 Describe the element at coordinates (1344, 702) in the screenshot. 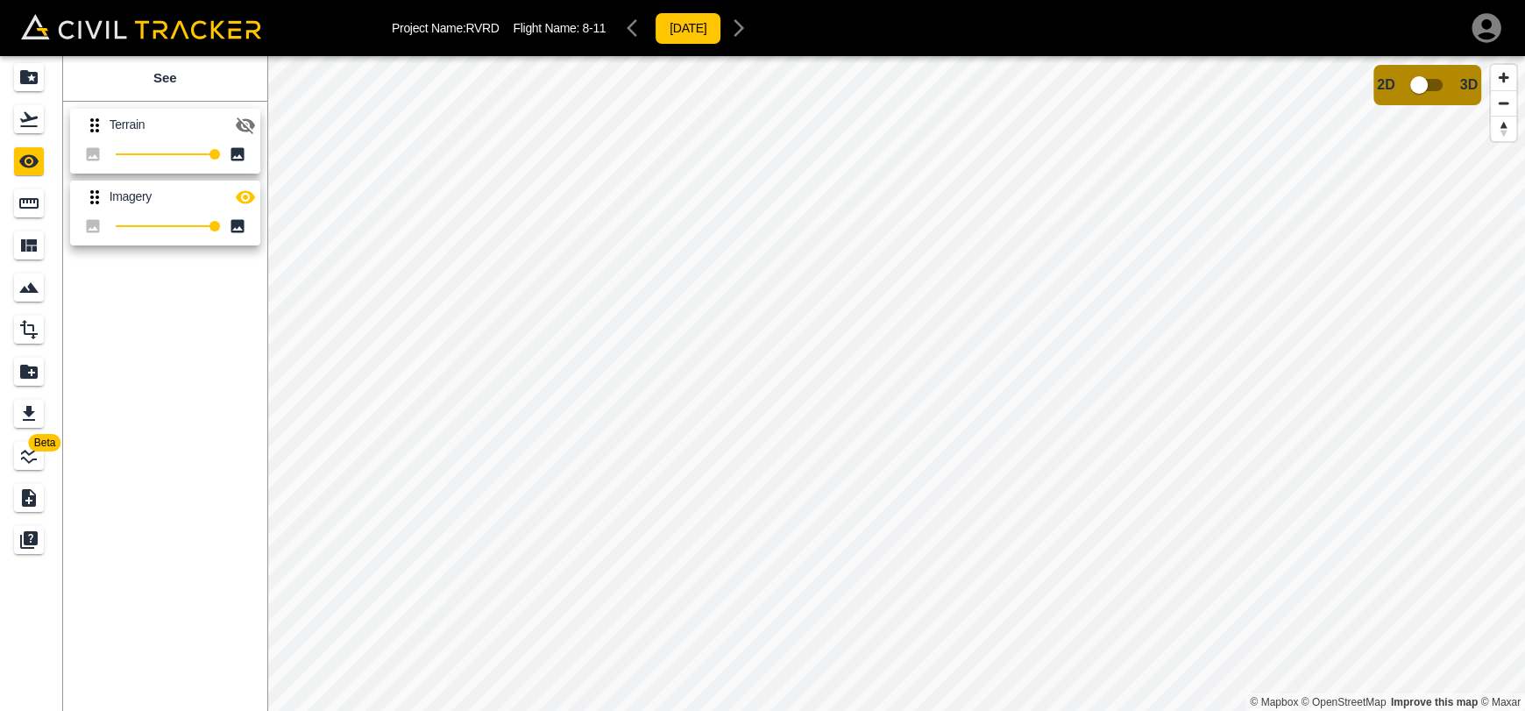

I see `a: OpenStreetMap` at that location.